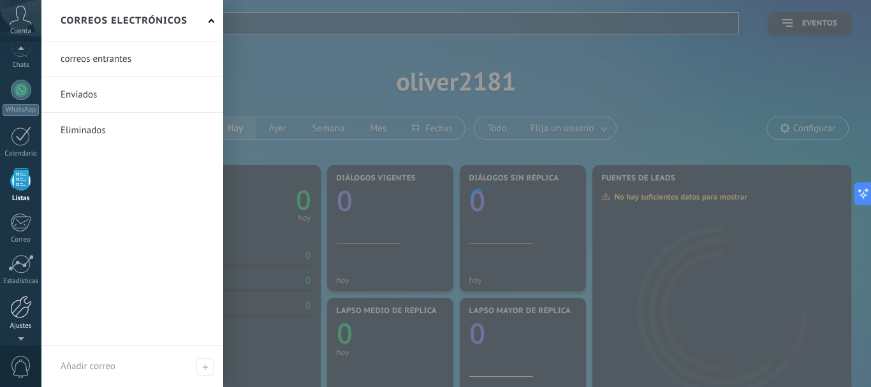 This screenshot has height=387, width=871. Describe the element at coordinates (21, 198) in the screenshot. I see `div: Listas` at that location.